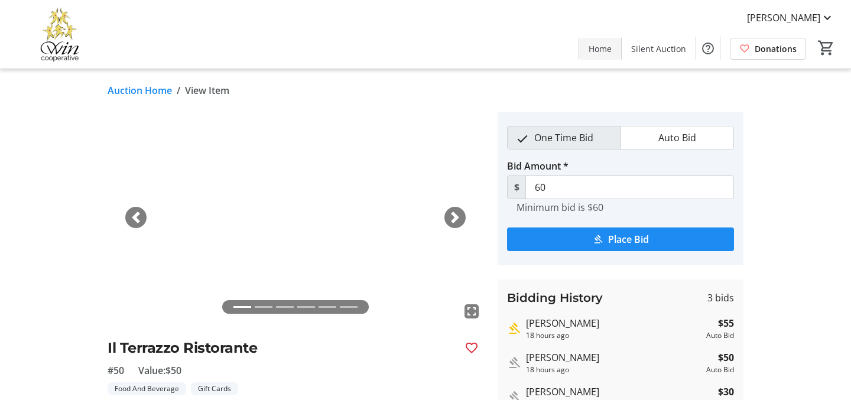  I want to click on mat-icon: fullscreen, so click(471, 311).